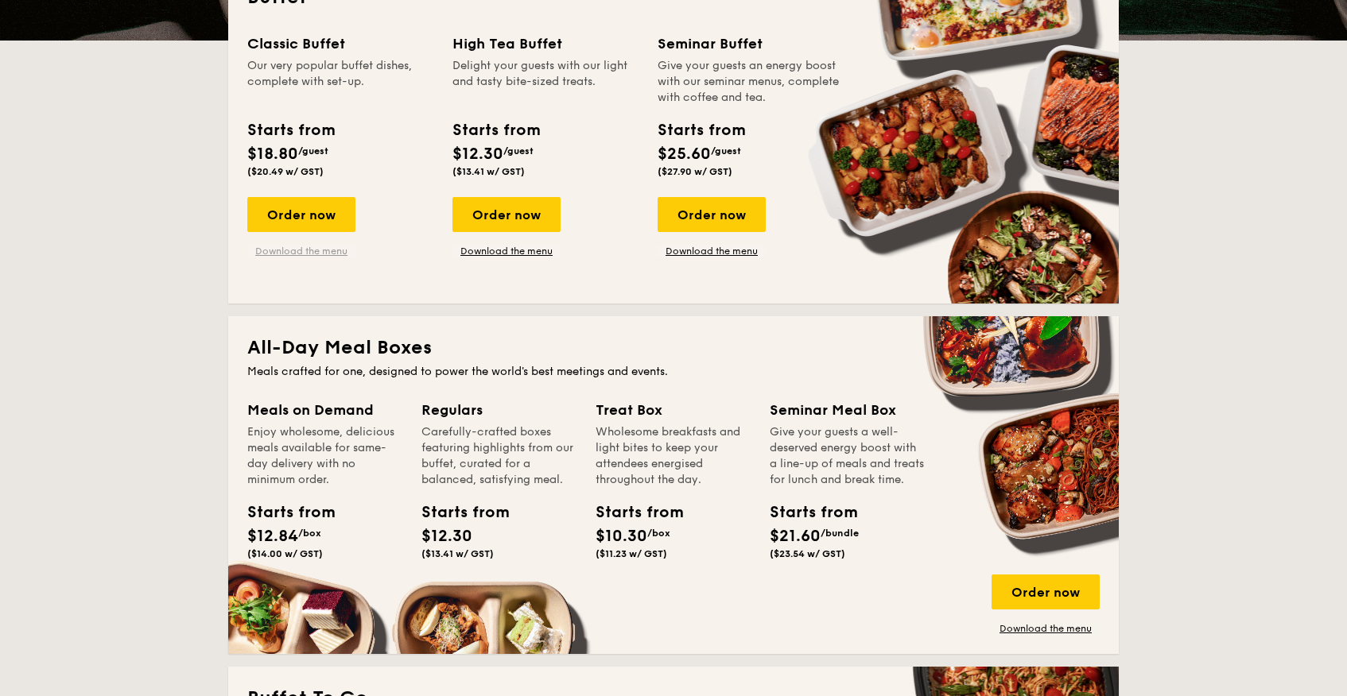 This screenshot has width=1347, height=696. What do you see at coordinates (631, 554) in the screenshot?
I see `span: ($11.23 w/ GST)` at bounding box center [631, 554].